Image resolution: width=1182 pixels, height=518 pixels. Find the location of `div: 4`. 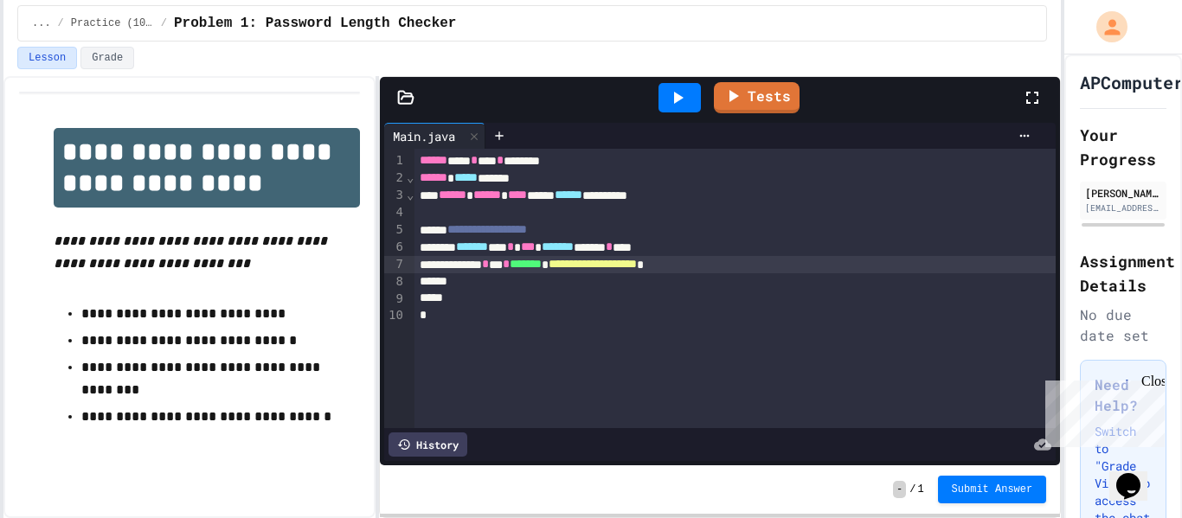

div: 4 is located at coordinates (395, 213).